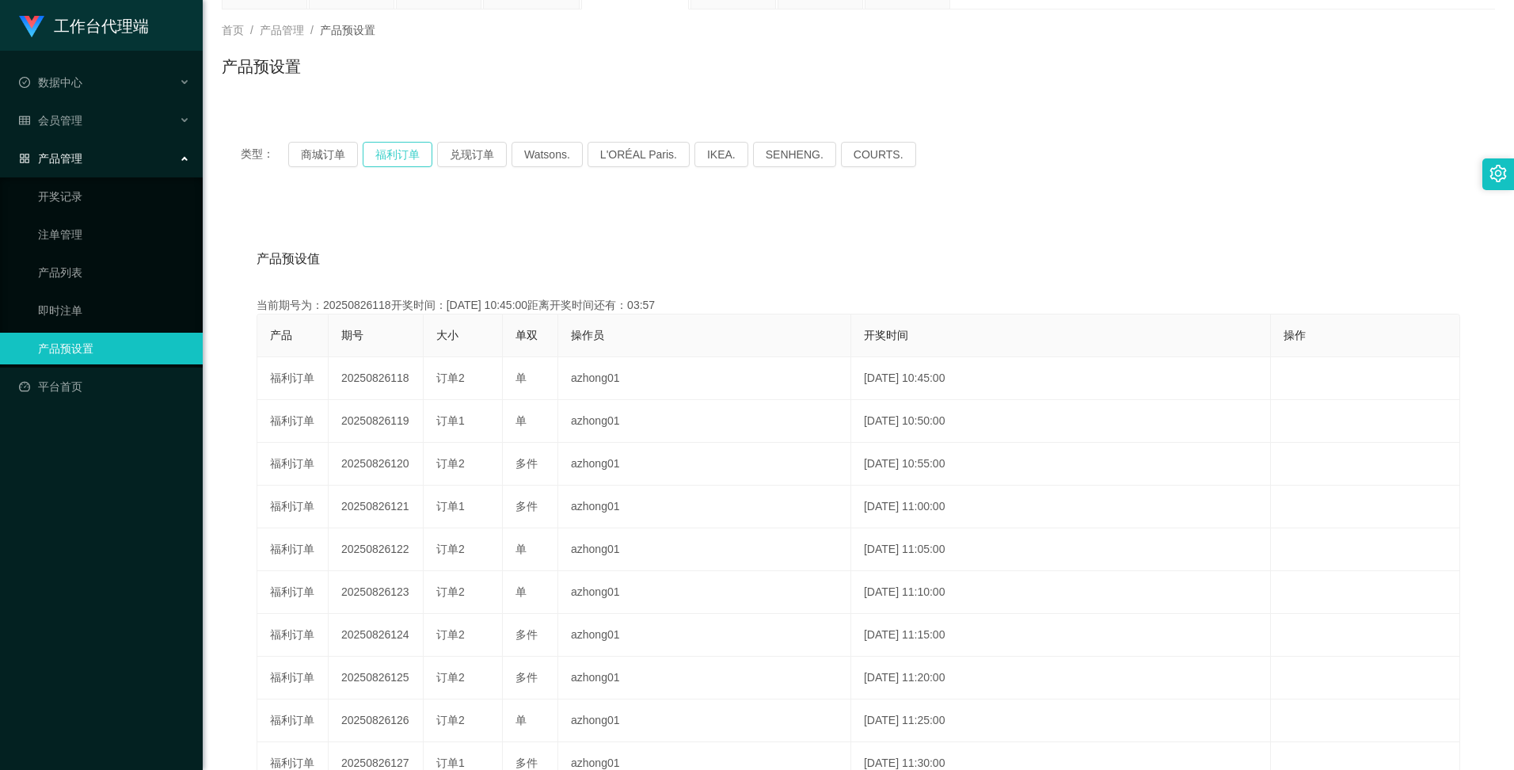  What do you see at coordinates (84, 25) in the screenshot?
I see `a: 工作台代理端` at bounding box center [84, 25].